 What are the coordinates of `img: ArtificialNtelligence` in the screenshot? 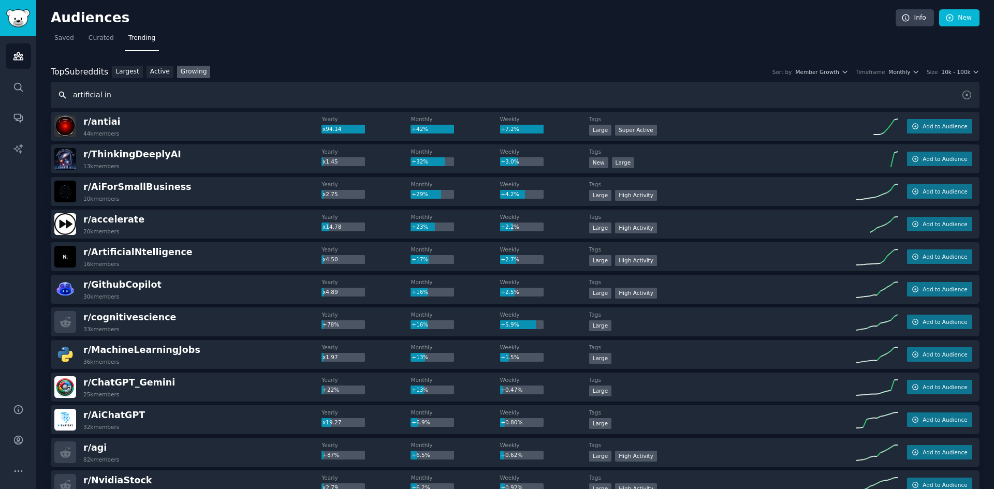 It's located at (65, 257).